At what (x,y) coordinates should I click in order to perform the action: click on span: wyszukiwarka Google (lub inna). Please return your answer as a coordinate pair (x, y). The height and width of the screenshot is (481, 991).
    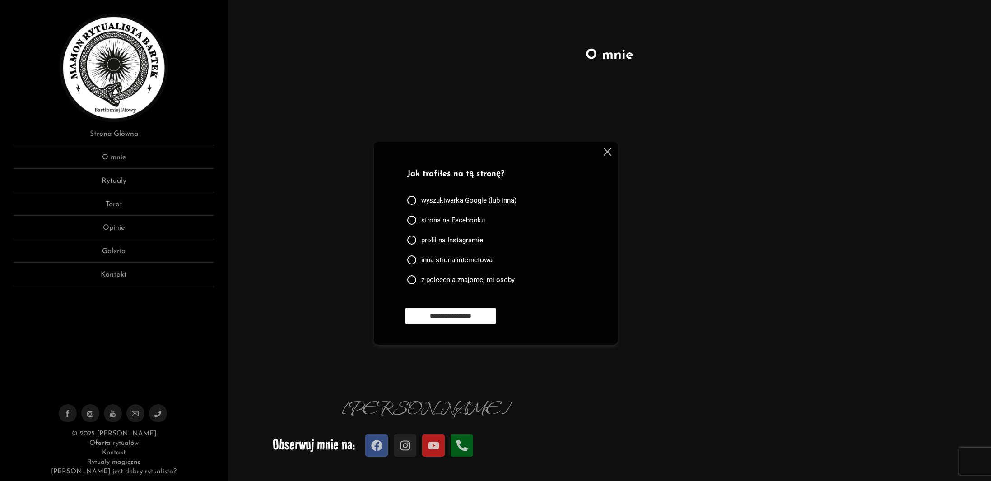
    Looking at the image, I should click on (469, 201).